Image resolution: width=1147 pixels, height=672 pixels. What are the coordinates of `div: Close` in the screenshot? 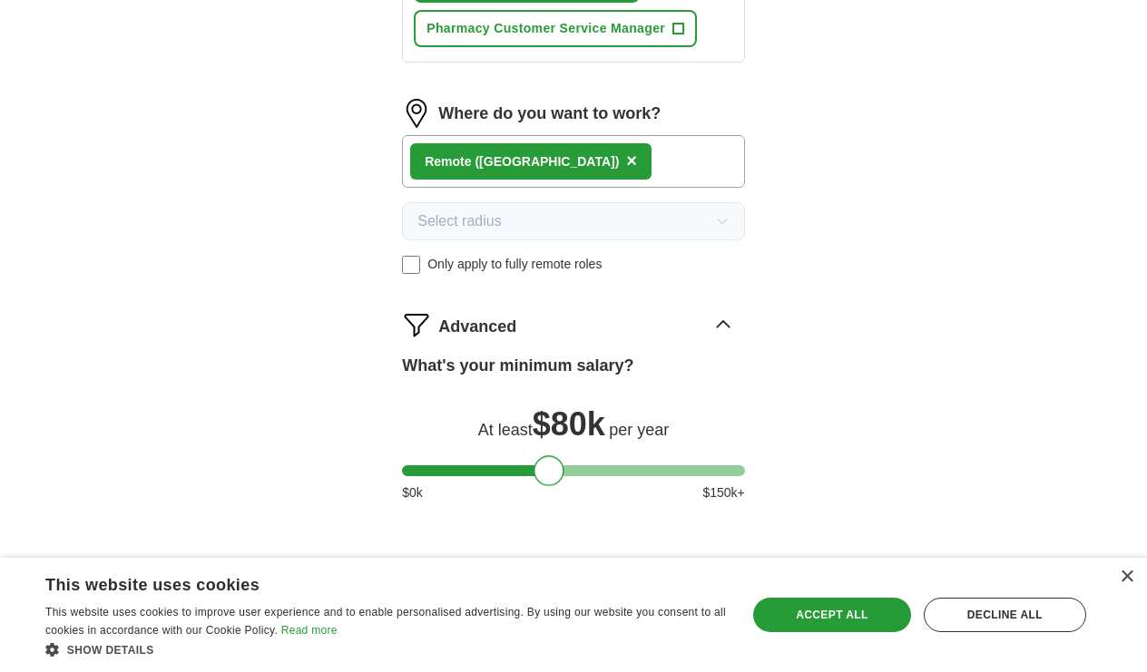 It's located at (1126, 577).